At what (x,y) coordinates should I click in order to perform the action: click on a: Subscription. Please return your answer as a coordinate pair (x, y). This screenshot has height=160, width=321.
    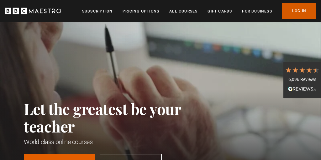
    Looking at the image, I should click on (97, 11).